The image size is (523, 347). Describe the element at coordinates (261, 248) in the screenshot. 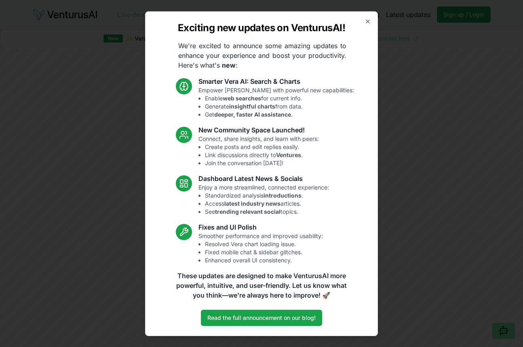

I see `p: Smoother performance and improved usability:` at that location.